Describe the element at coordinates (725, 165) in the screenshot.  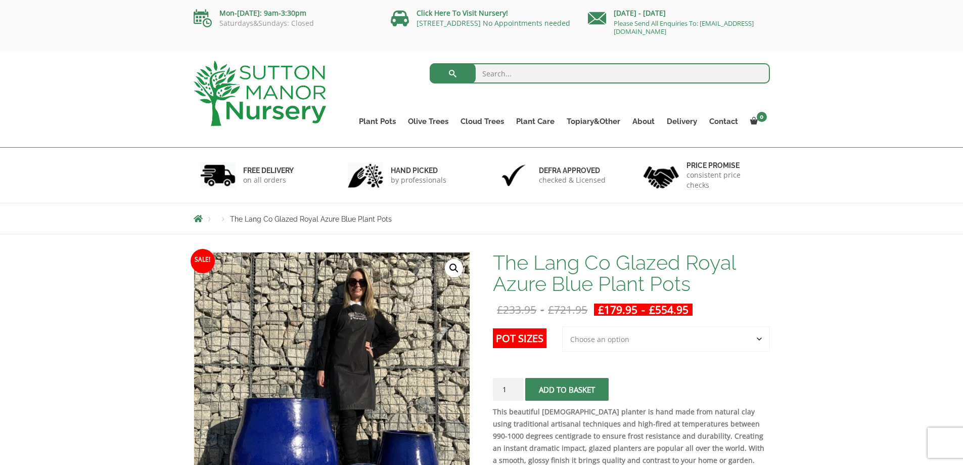
I see `h6: Price promise` at that location.